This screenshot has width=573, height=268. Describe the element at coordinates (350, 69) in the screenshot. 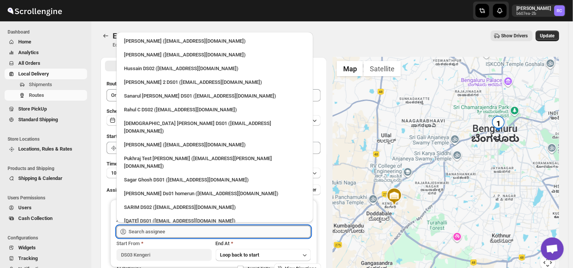

I see `button: Show street map` at that location.